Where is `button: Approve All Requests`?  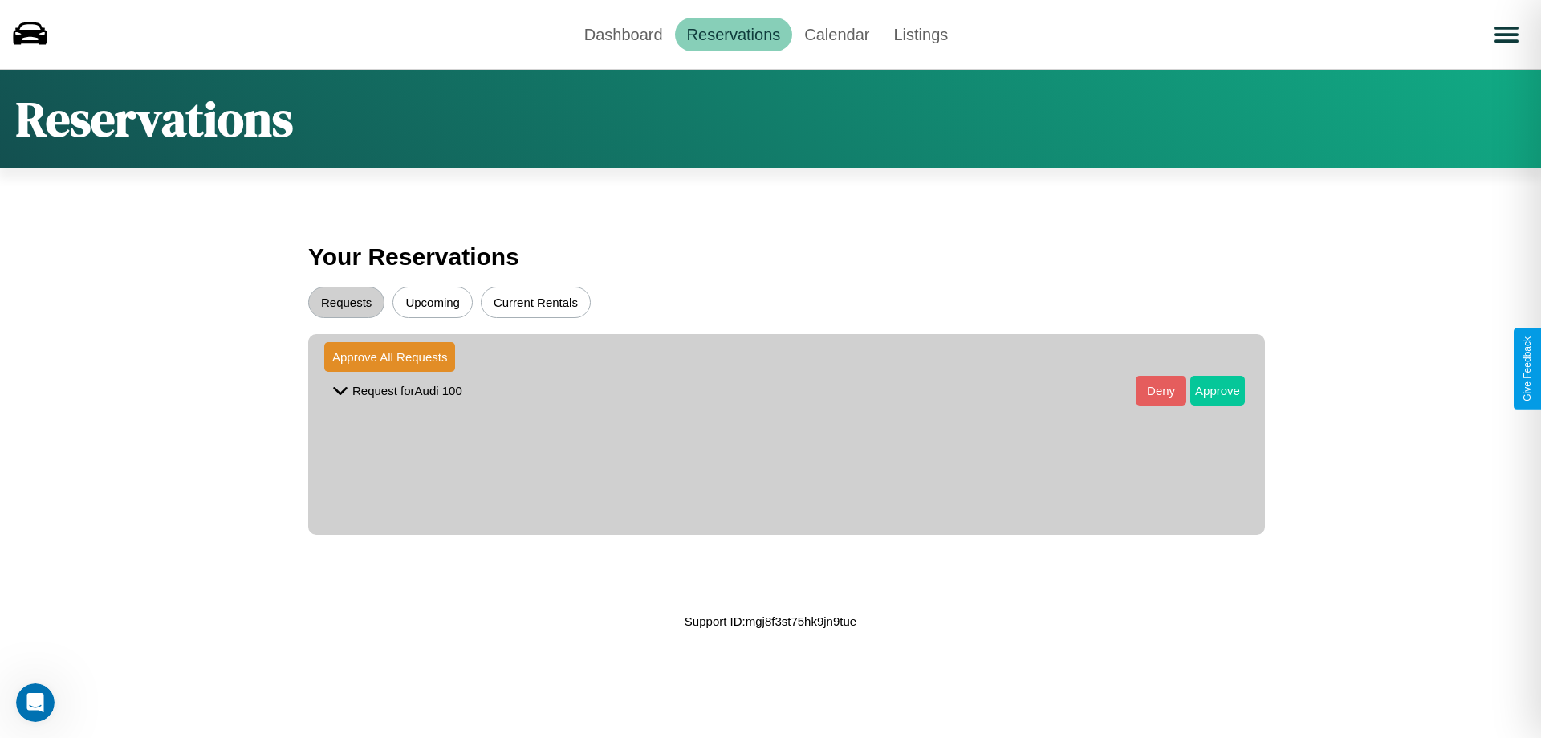
button: Approve All Requests is located at coordinates (389, 356).